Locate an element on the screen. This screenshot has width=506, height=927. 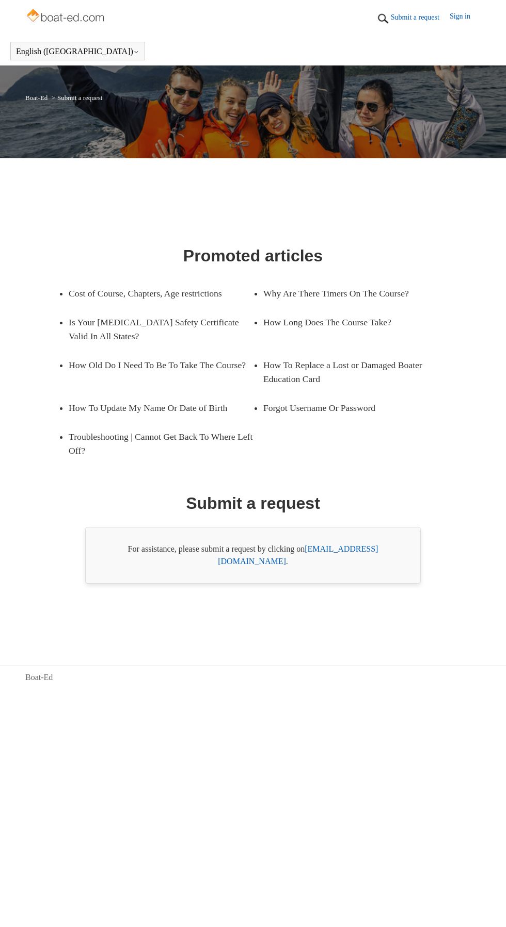
a: How Long Does The Course Take? is located at coordinates (355, 322).